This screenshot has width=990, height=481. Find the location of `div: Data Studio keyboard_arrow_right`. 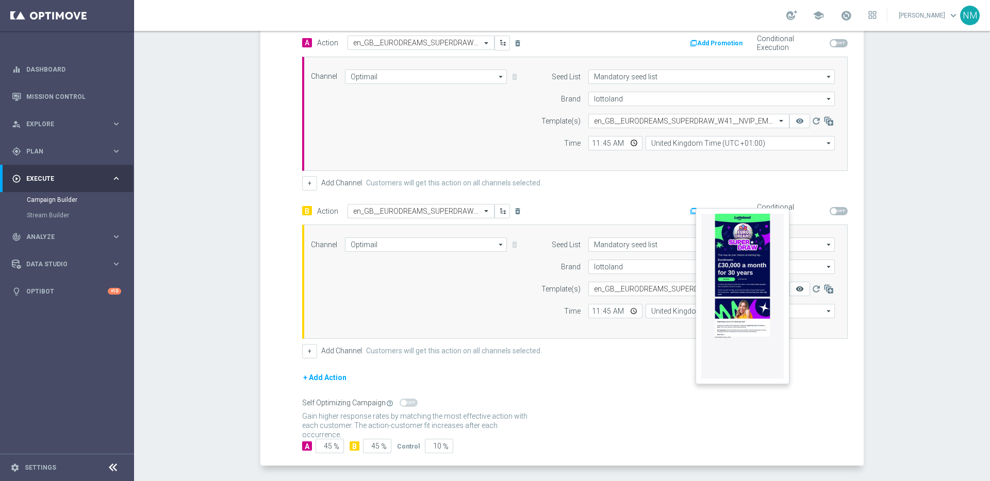

div: Data Studio keyboard_arrow_right is located at coordinates (66, 264).